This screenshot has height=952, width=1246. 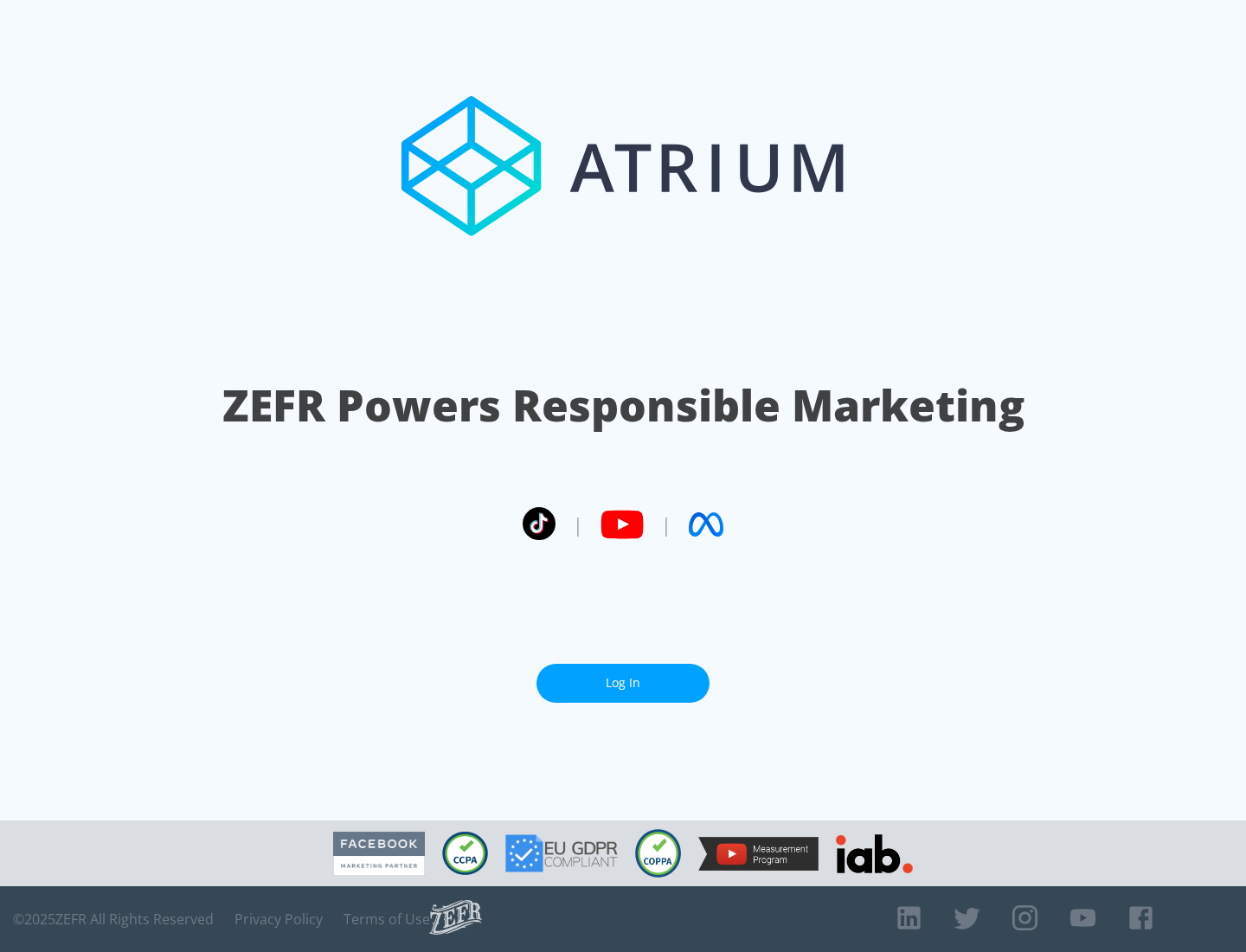 I want to click on img: CCPA Compliant, so click(x=465, y=853).